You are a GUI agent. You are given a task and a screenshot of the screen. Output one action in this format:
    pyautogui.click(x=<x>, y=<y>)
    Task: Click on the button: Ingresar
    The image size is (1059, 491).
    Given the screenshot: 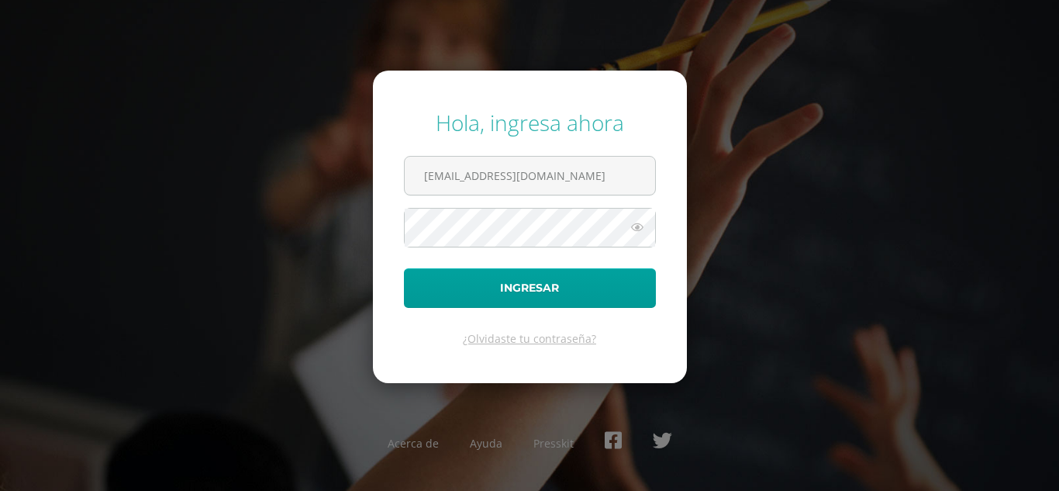 What is the action you would take?
    pyautogui.click(x=529, y=288)
    